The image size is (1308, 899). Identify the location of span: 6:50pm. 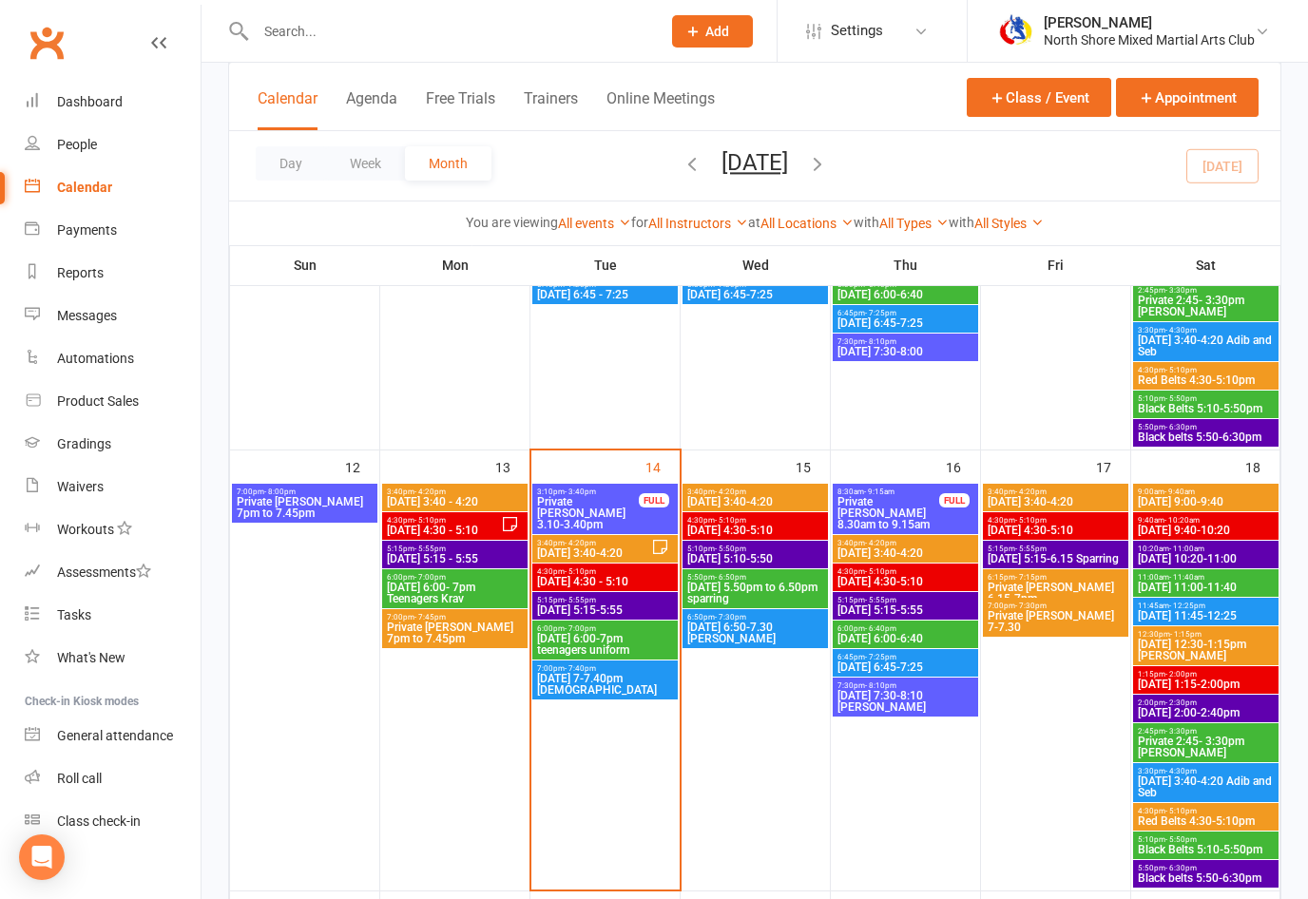
(755, 617).